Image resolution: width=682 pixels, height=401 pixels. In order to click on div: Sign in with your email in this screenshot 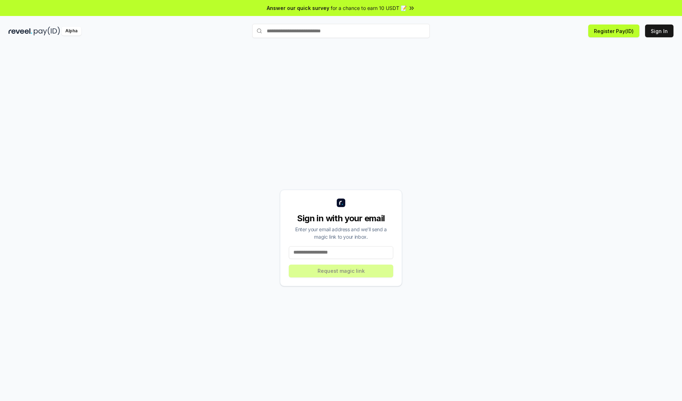, I will do `click(341, 218)`.